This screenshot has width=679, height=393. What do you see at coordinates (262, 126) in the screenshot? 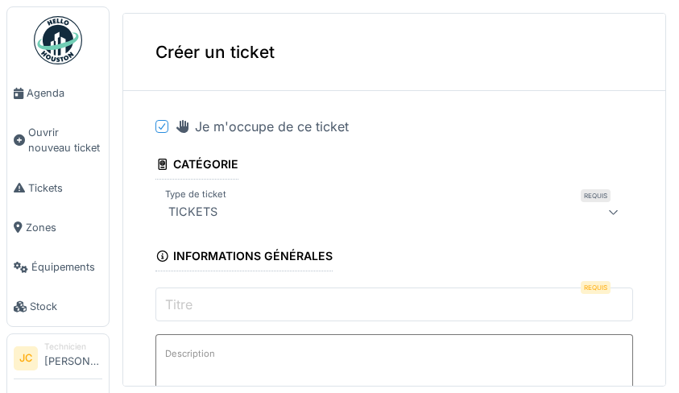
I see `div: Je m'occupe de ce ticket` at bounding box center [262, 126].